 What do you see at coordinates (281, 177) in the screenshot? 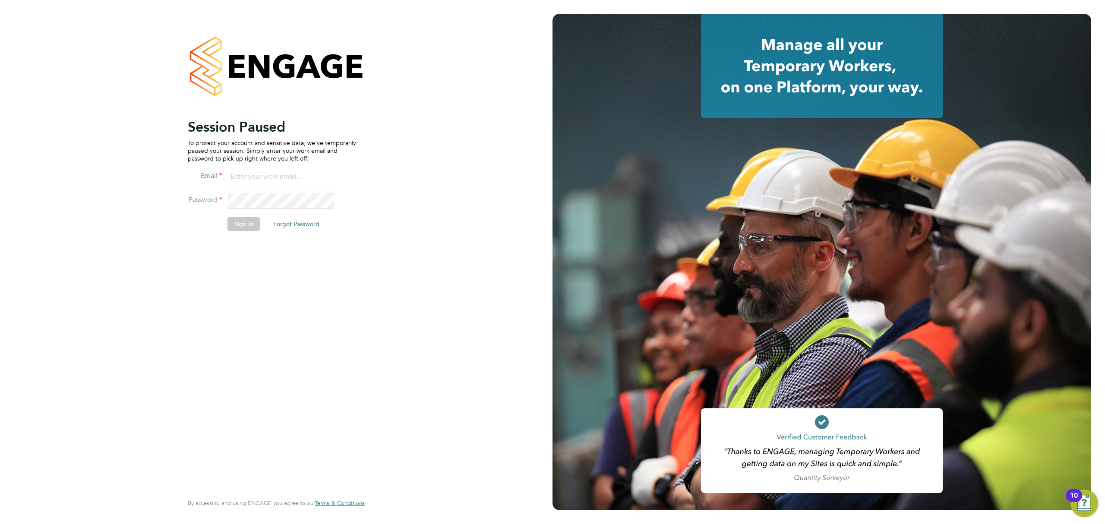
I see `input: Enter your work email...` at bounding box center [281, 177].